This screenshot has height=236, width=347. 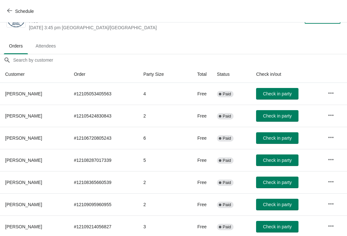 What do you see at coordinates (104, 116) in the screenshot?
I see `td: # 12105424830843` at bounding box center [104, 116].